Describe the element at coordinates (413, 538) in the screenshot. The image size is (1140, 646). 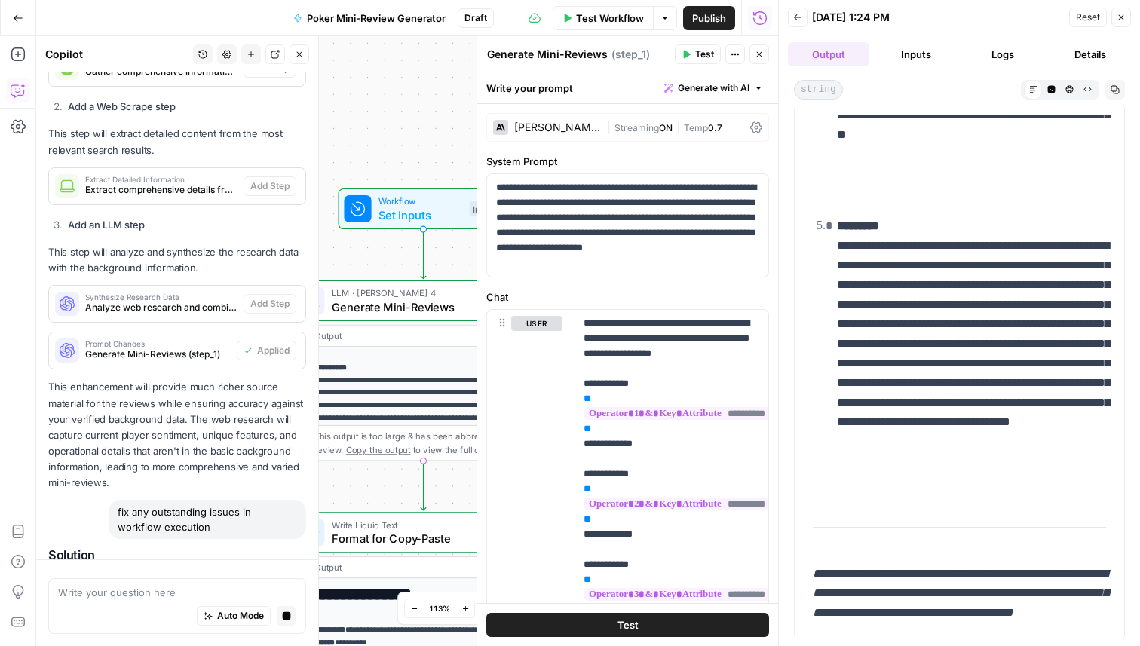
I see `span: Format for Copy-Paste` at that location.